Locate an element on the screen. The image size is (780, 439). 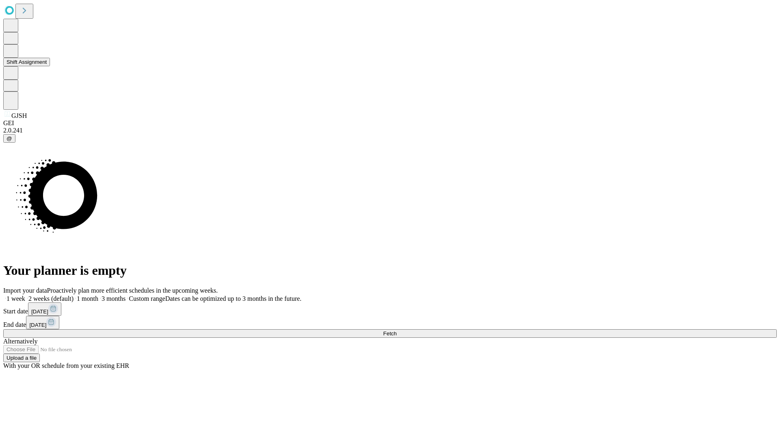
button: Upload a file is located at coordinates (22, 358).